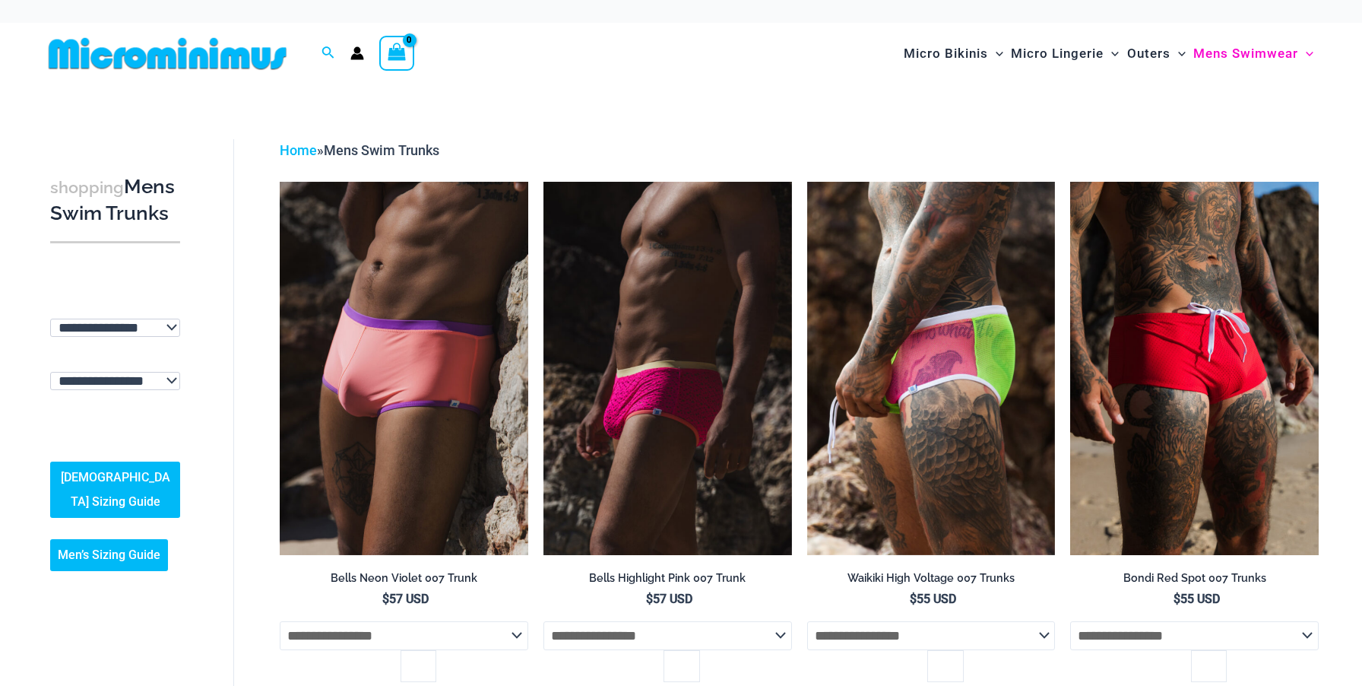  What do you see at coordinates (1057, 53) in the screenshot?
I see `span: Micro Lingerie` at bounding box center [1057, 53].